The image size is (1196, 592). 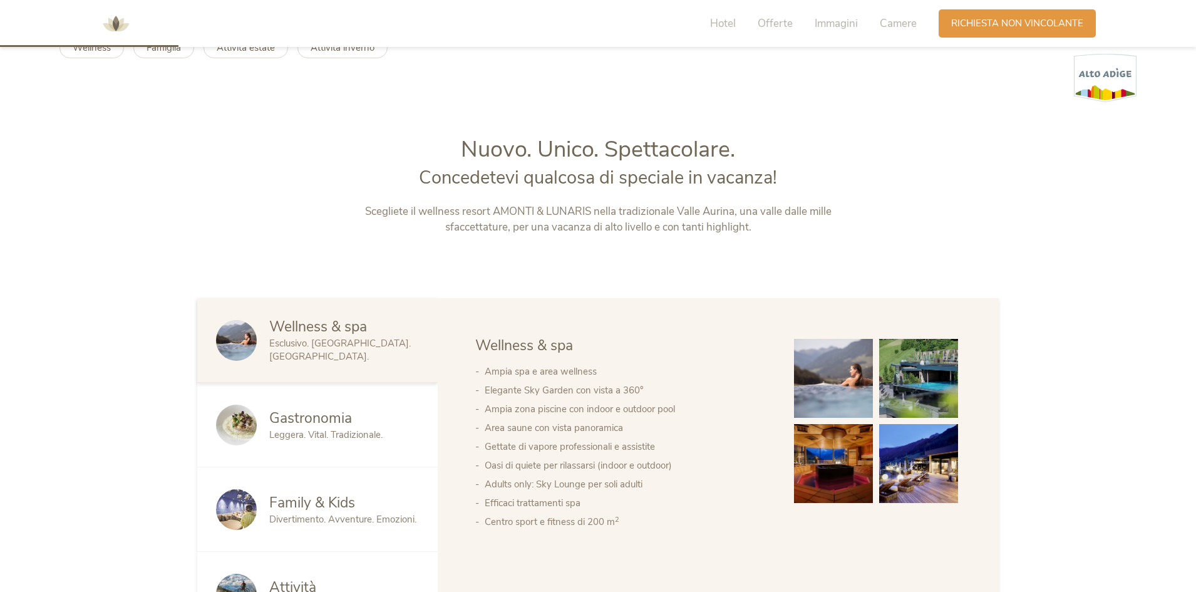 I want to click on span: Family & Kids, so click(x=312, y=502).